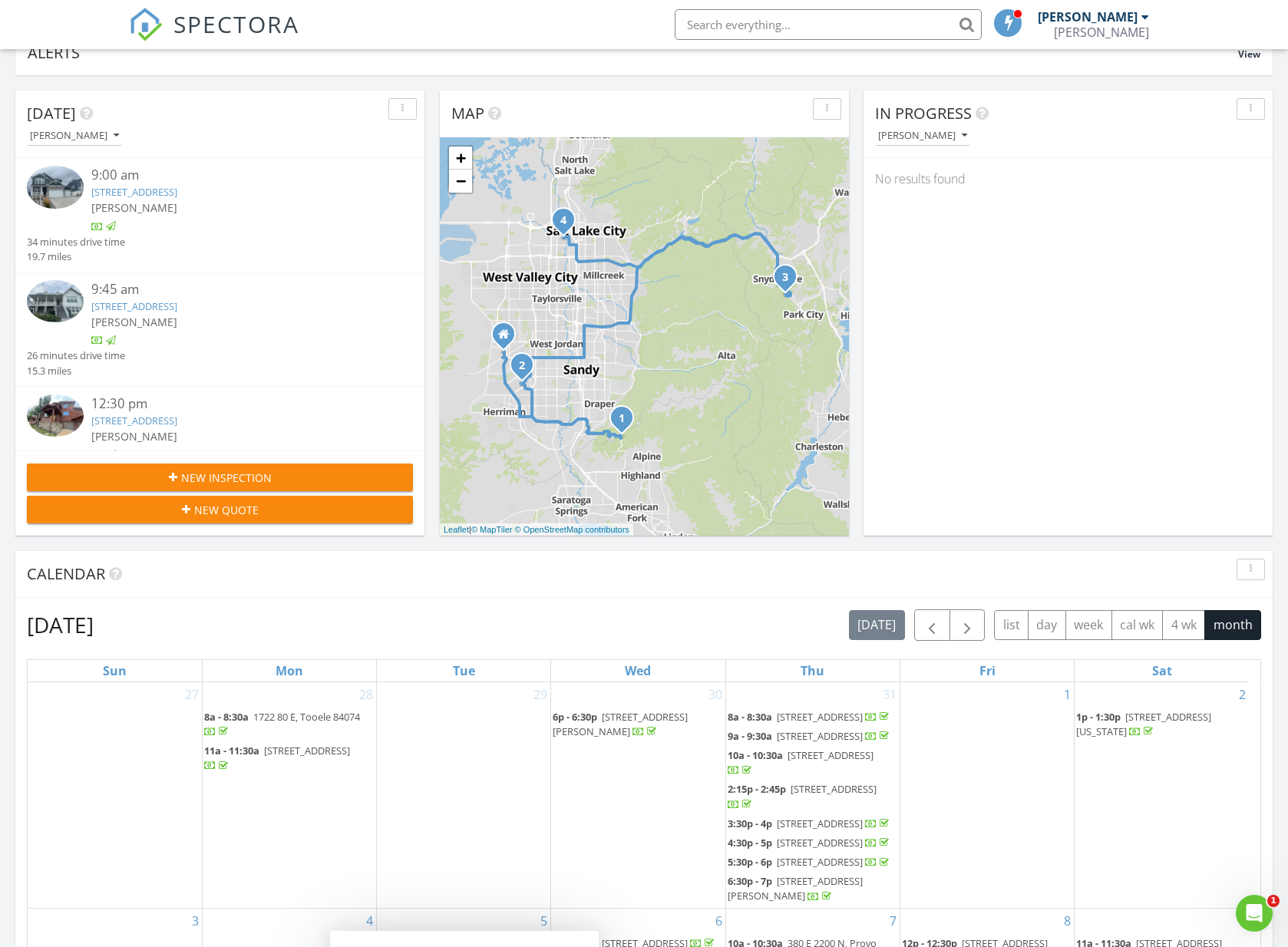 The height and width of the screenshot is (947, 1288). I want to click on img: 9372823%2Fcover_photos%2Fi2lX1Dtr3zOFLzSlcZnd%2Fsmall.jpg, so click(55, 415).